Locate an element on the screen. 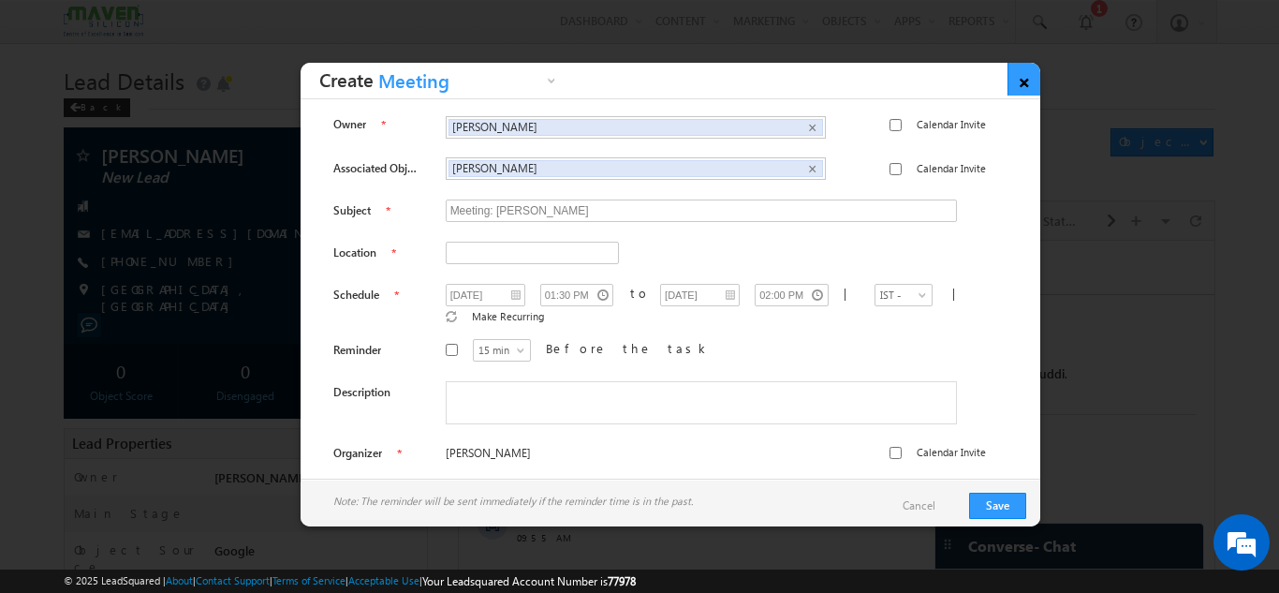  span: details is located at coordinates (331, 274).